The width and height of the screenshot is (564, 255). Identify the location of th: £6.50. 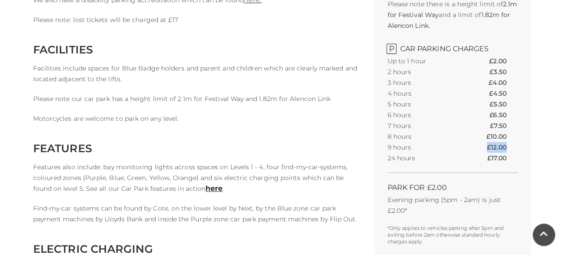
(504, 115).